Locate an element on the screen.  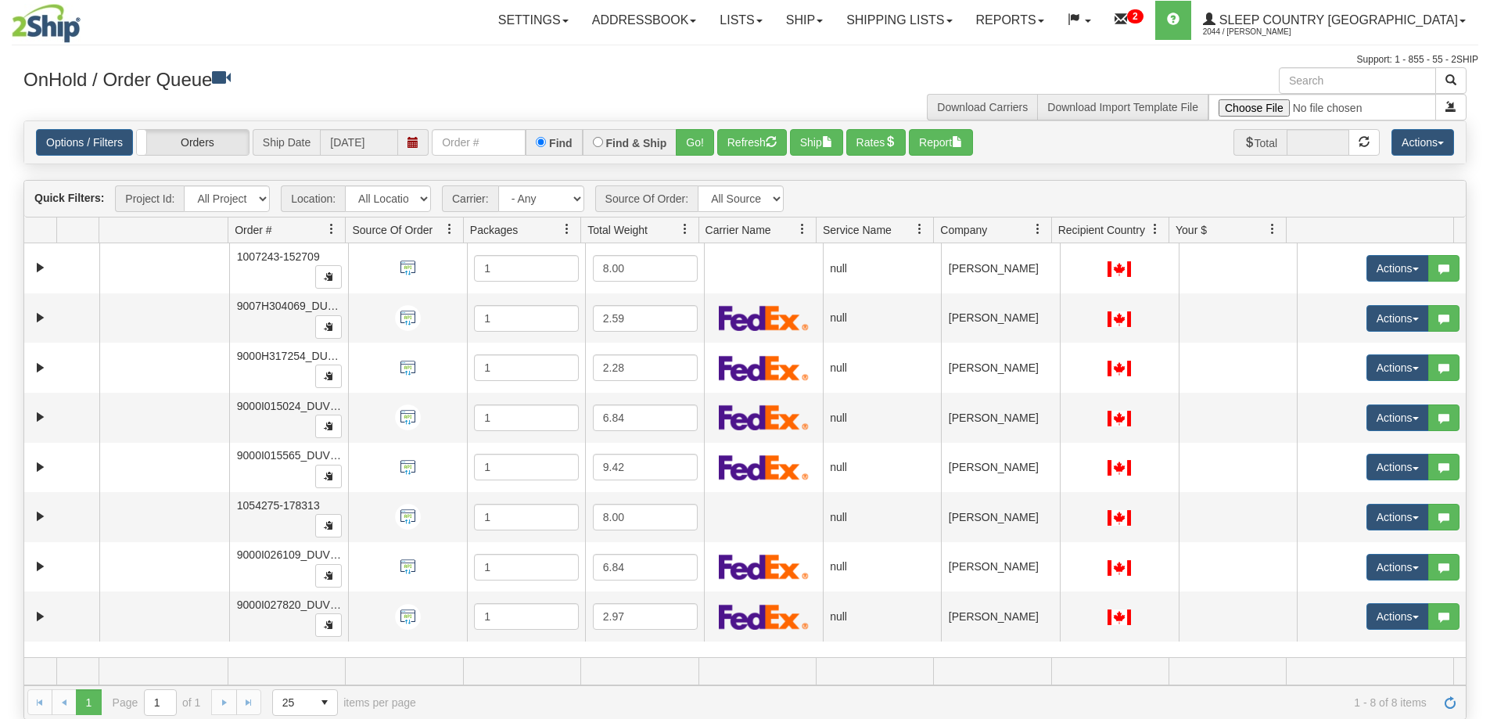
span: Service Name is located at coordinates (857, 230).